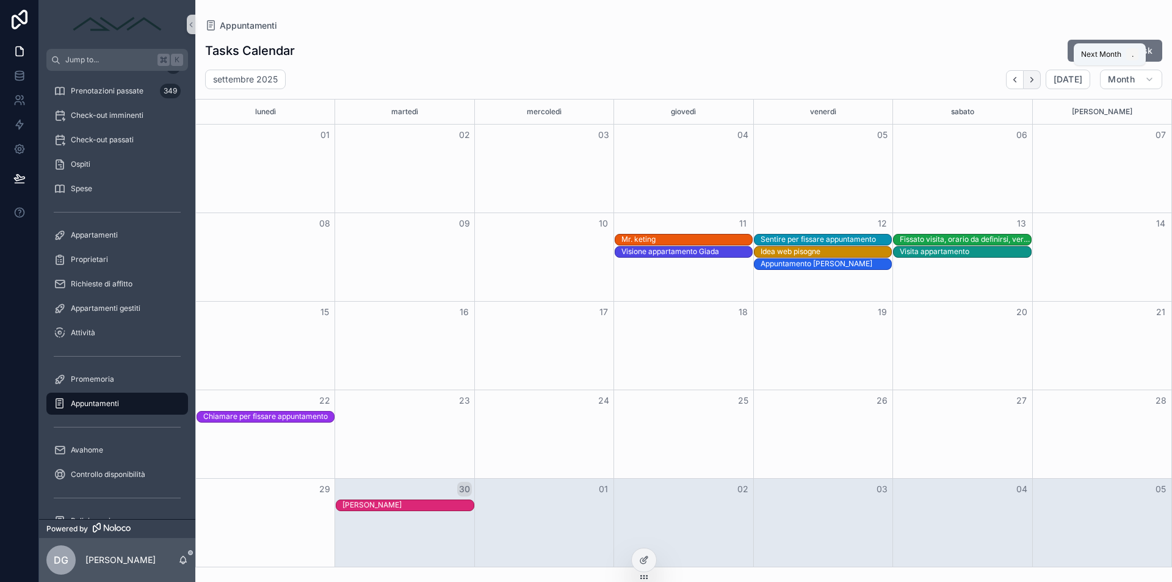 The width and height of the screenshot is (1172, 582). I want to click on button: 08, so click(325, 223).